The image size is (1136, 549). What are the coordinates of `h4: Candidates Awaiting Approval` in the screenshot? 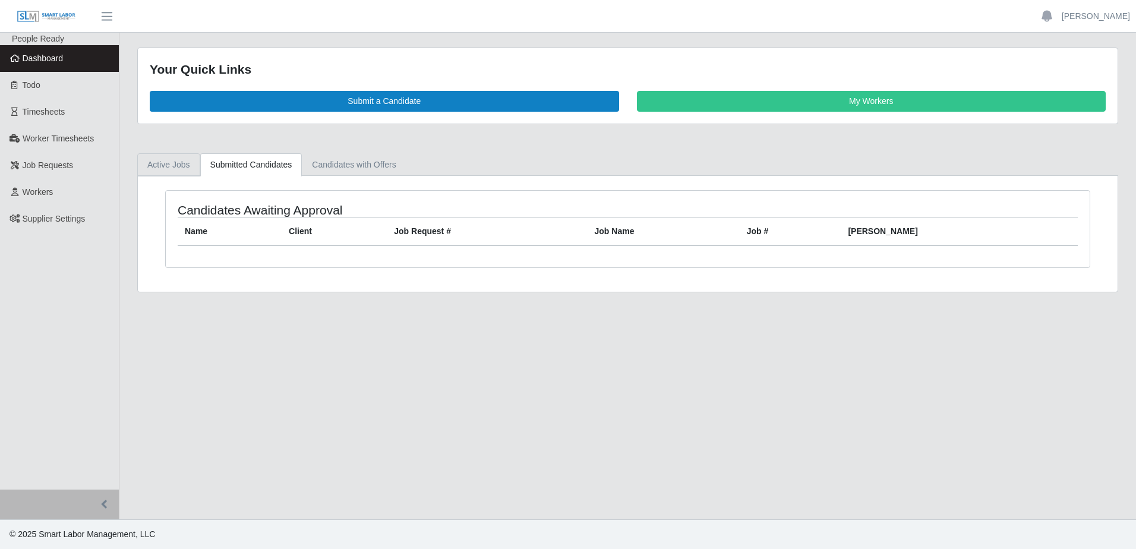 It's located at (360, 210).